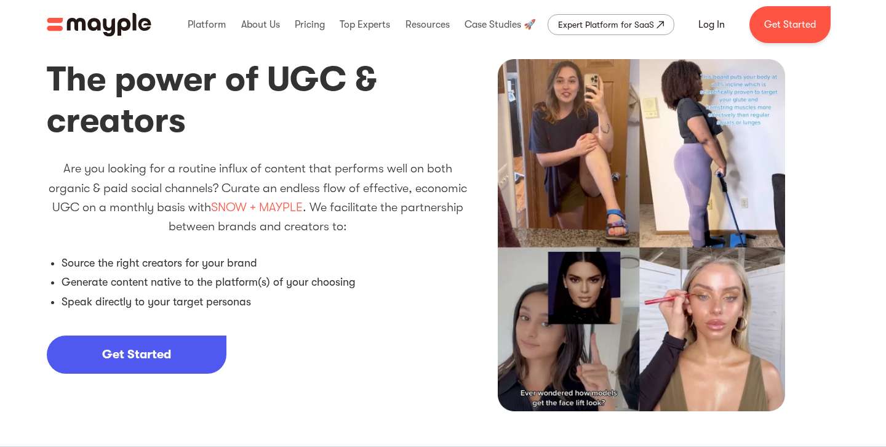 The width and height of the screenshot is (886, 447). What do you see at coordinates (260, 25) in the screenshot?
I see `div: About Us` at bounding box center [260, 25].